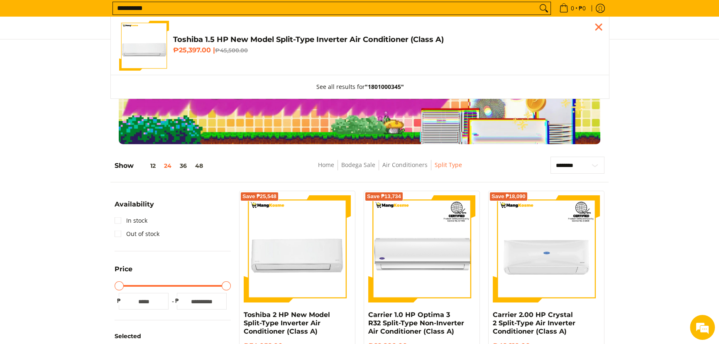 Image resolution: width=719 pixels, height=344 pixels. What do you see at coordinates (131, 221) in the screenshot?
I see `a: In stock` at bounding box center [131, 221].